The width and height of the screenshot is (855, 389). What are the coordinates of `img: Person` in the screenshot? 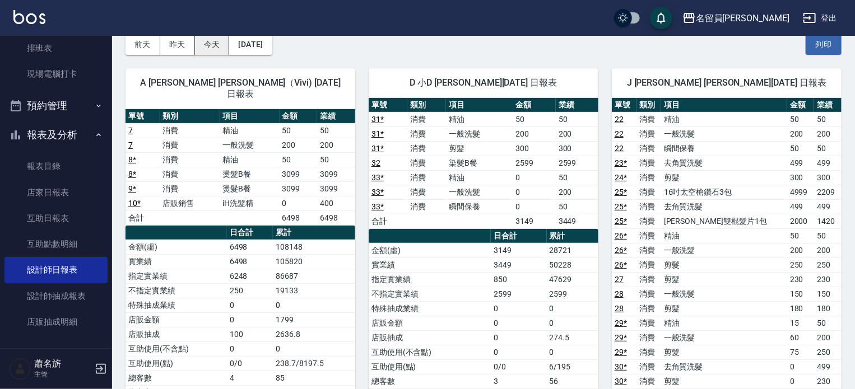 It's located at (20, 369).